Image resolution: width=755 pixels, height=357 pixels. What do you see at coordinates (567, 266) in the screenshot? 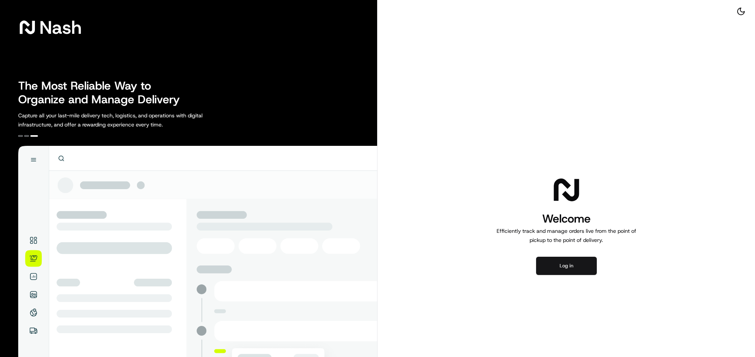
I see `button: Log in` at bounding box center [567, 266].